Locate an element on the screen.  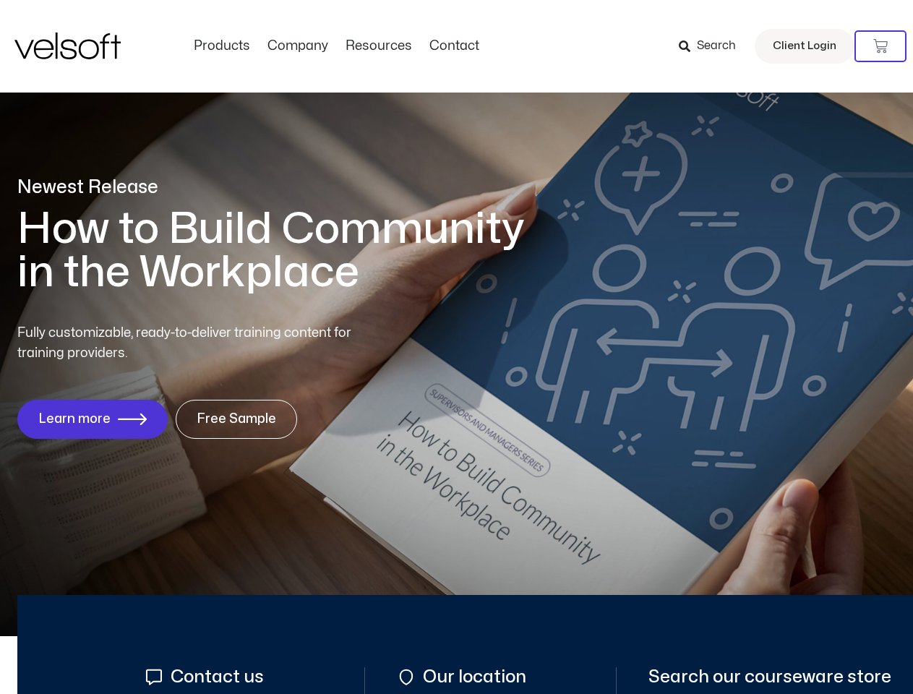
a: Free Sample is located at coordinates (236, 419).